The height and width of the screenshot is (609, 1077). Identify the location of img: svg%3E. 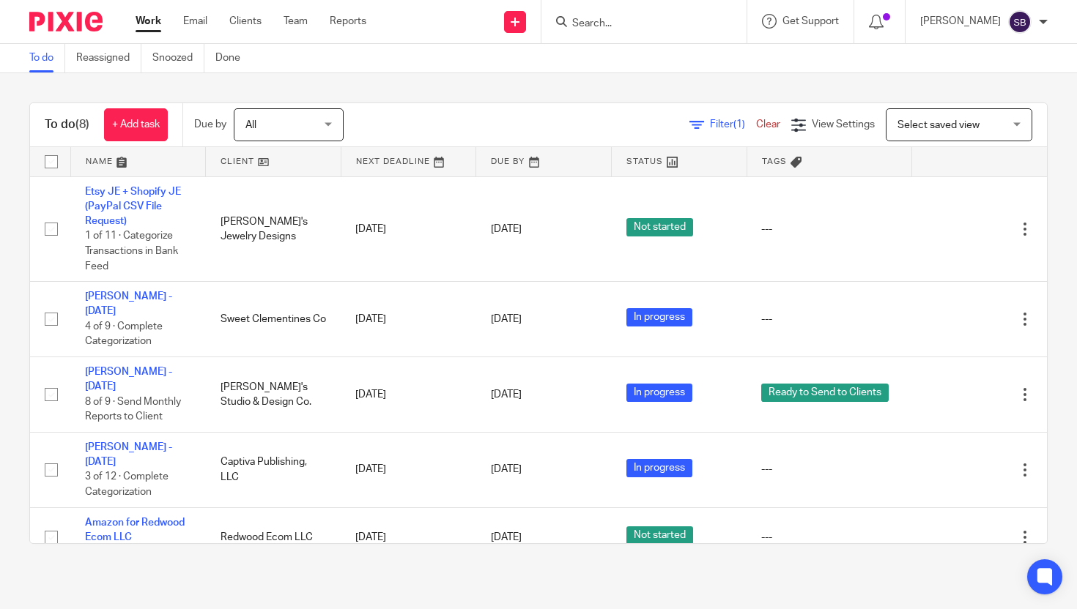
(1020, 22).